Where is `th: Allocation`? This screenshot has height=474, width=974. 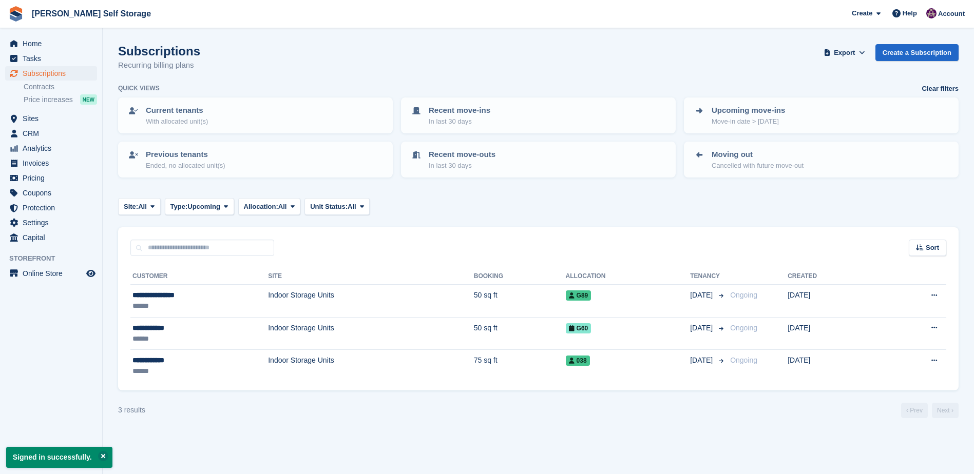
th: Allocation is located at coordinates (628, 277).